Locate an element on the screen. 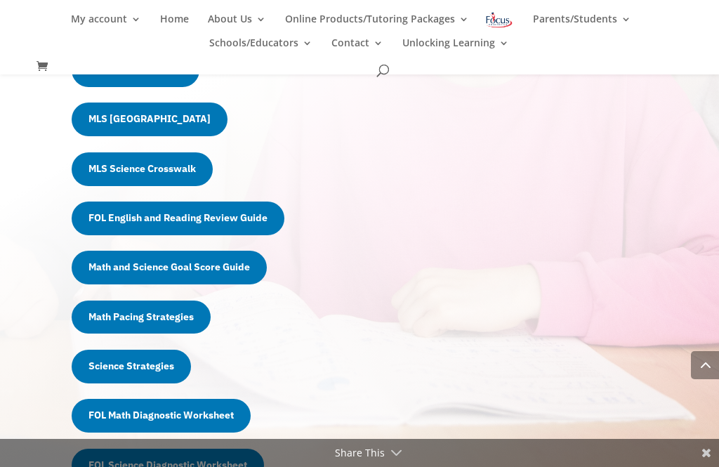 The width and height of the screenshot is (719, 467). a: FOL Math Diagnostic Worksheet is located at coordinates (161, 416).